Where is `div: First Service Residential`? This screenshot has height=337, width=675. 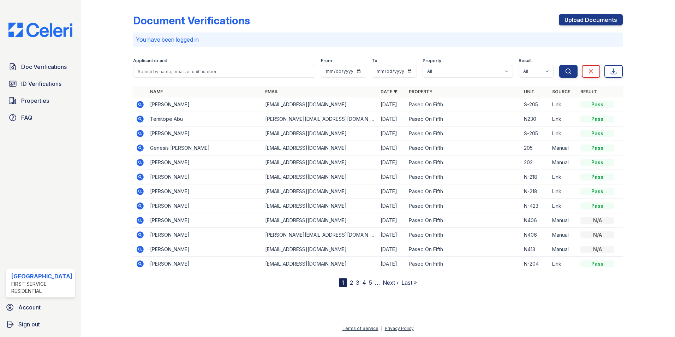 div: First Service Residential is located at coordinates (42, 288).